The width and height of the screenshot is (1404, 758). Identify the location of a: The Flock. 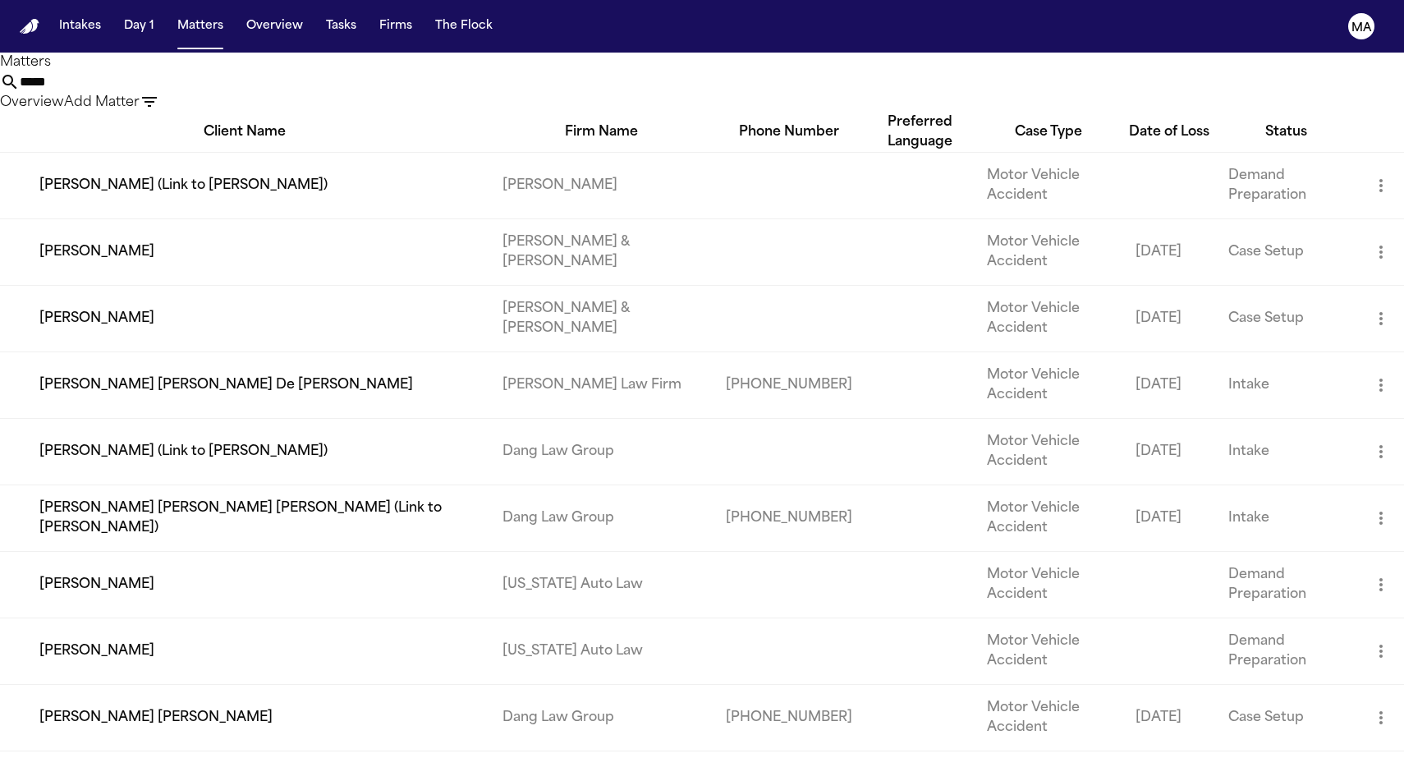
(464, 26).